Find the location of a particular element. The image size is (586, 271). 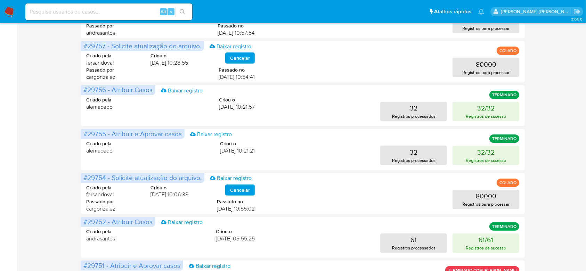

span: Alt is located at coordinates (163, 11).